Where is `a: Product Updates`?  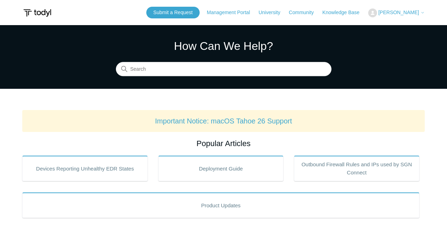
a: Product Updates is located at coordinates (221, 205).